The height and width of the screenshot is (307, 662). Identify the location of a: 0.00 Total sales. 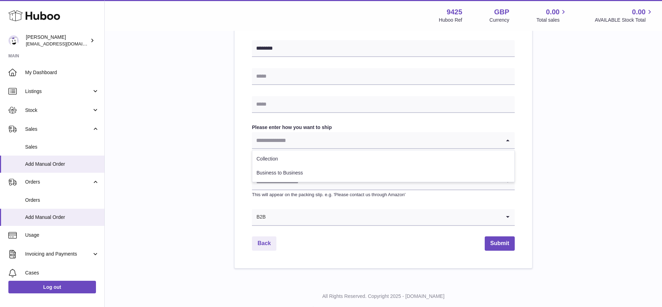
(552, 15).